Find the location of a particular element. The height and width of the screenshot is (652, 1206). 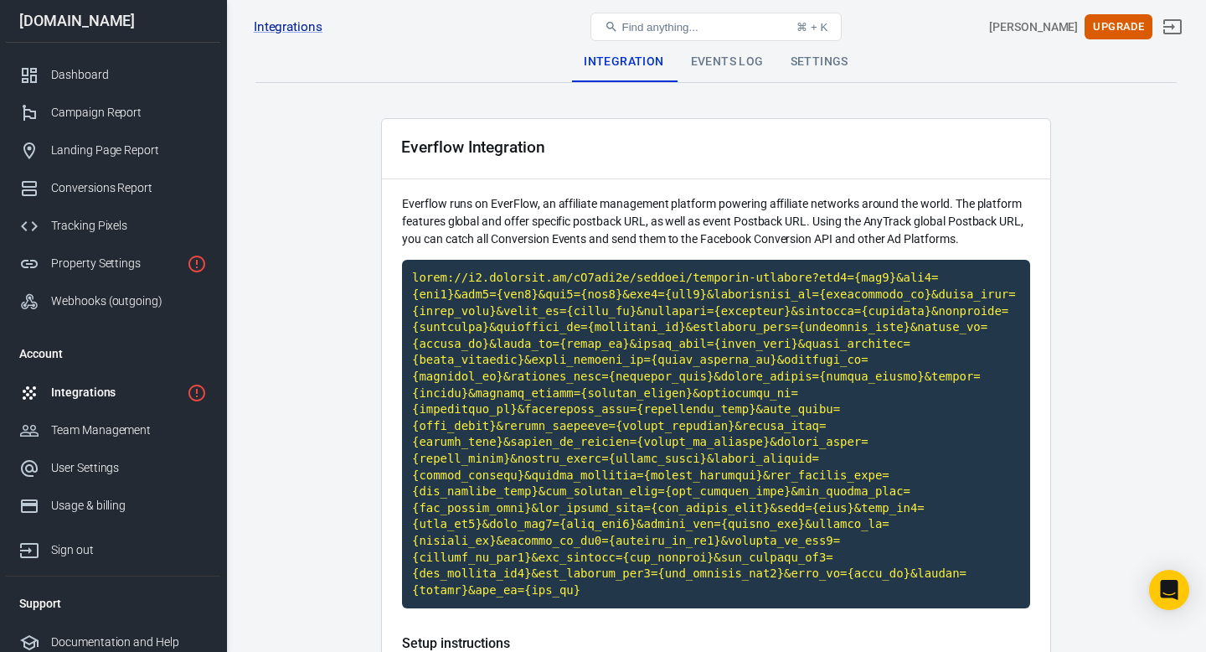

a: Property Settings is located at coordinates (113, 263).